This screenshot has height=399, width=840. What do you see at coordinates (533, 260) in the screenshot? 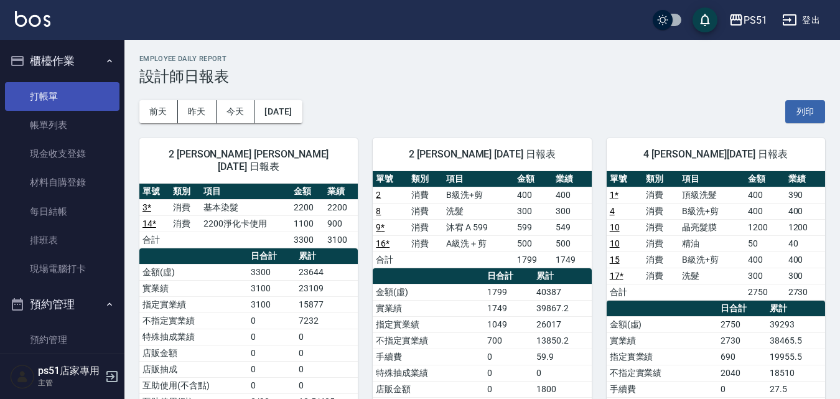
I see `td: 1799` at bounding box center [533, 260].